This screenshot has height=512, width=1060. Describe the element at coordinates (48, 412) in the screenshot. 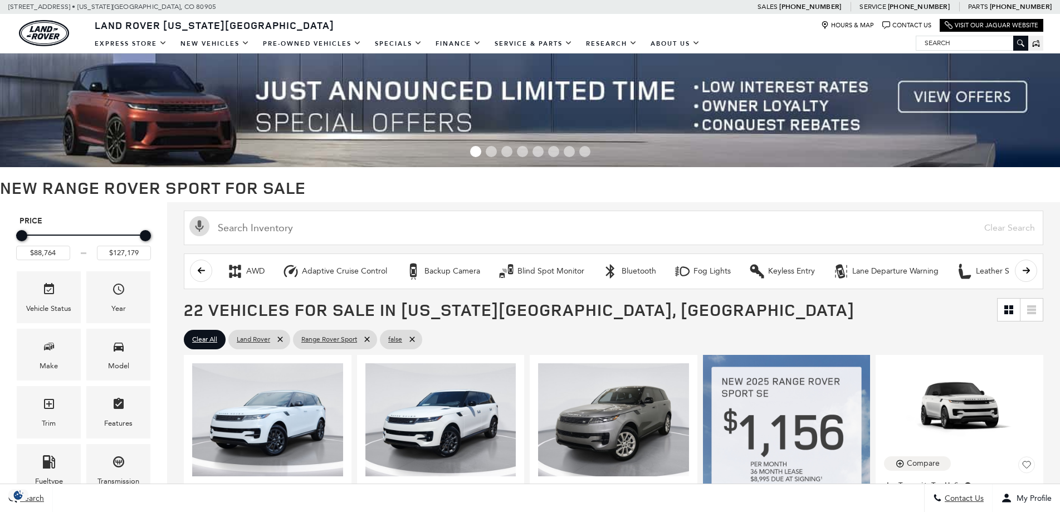

I see `div: TrimTrim` at that location.